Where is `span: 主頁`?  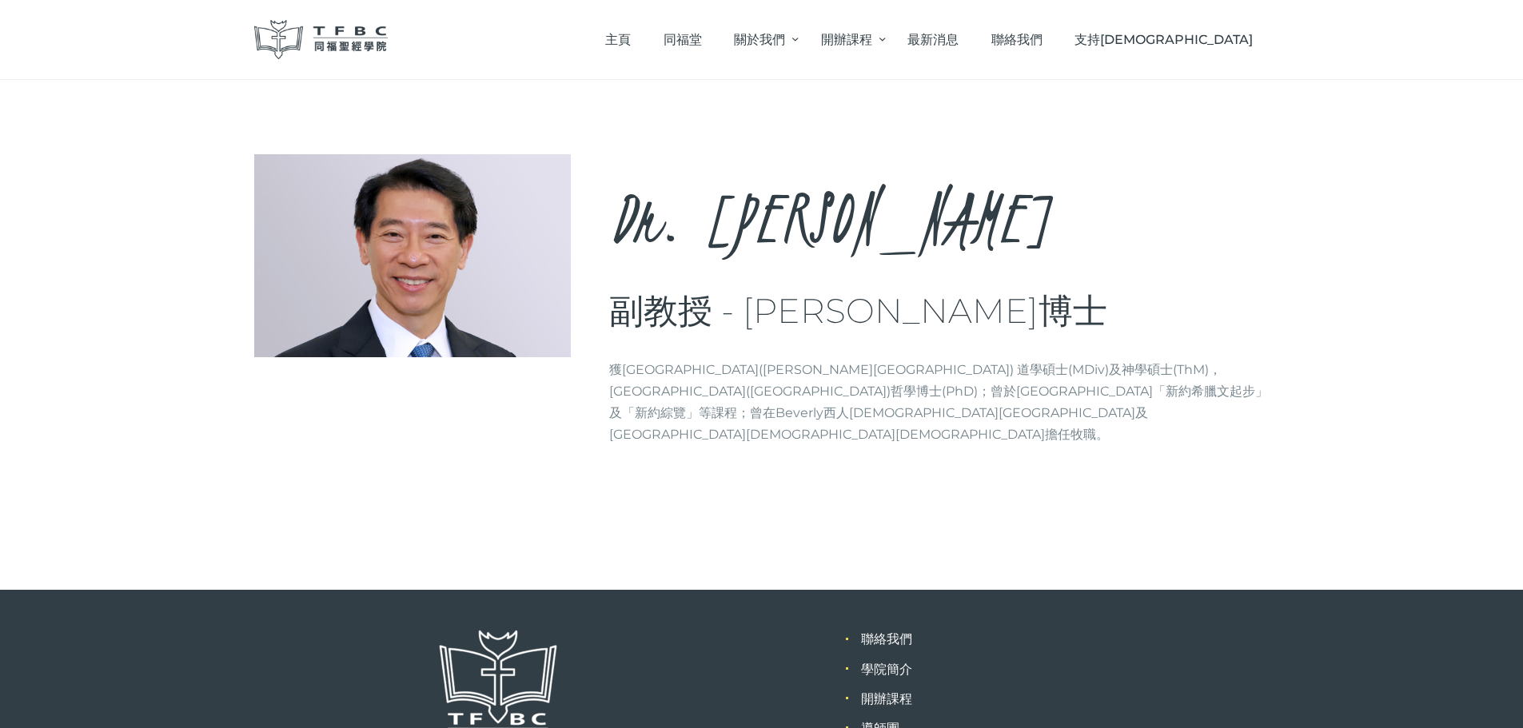
span: 主頁 is located at coordinates (618, 39).